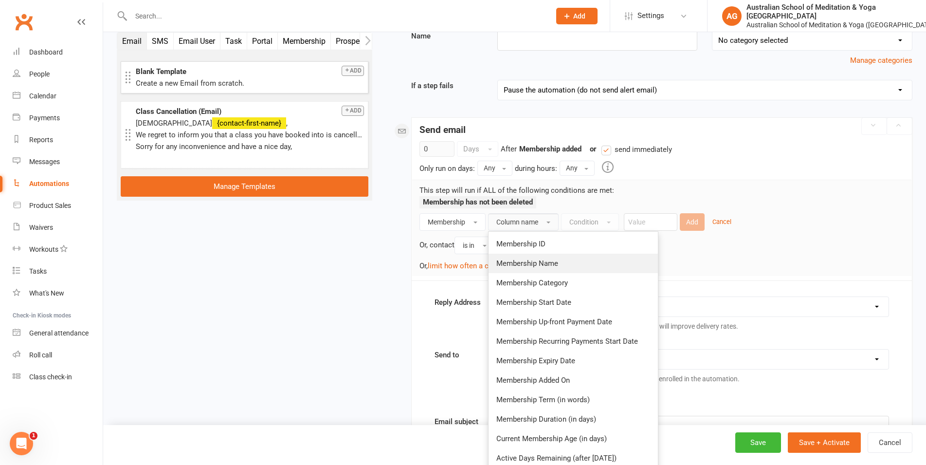  What do you see at coordinates (197, 41) in the screenshot?
I see `button: Email User` at bounding box center [197, 41].